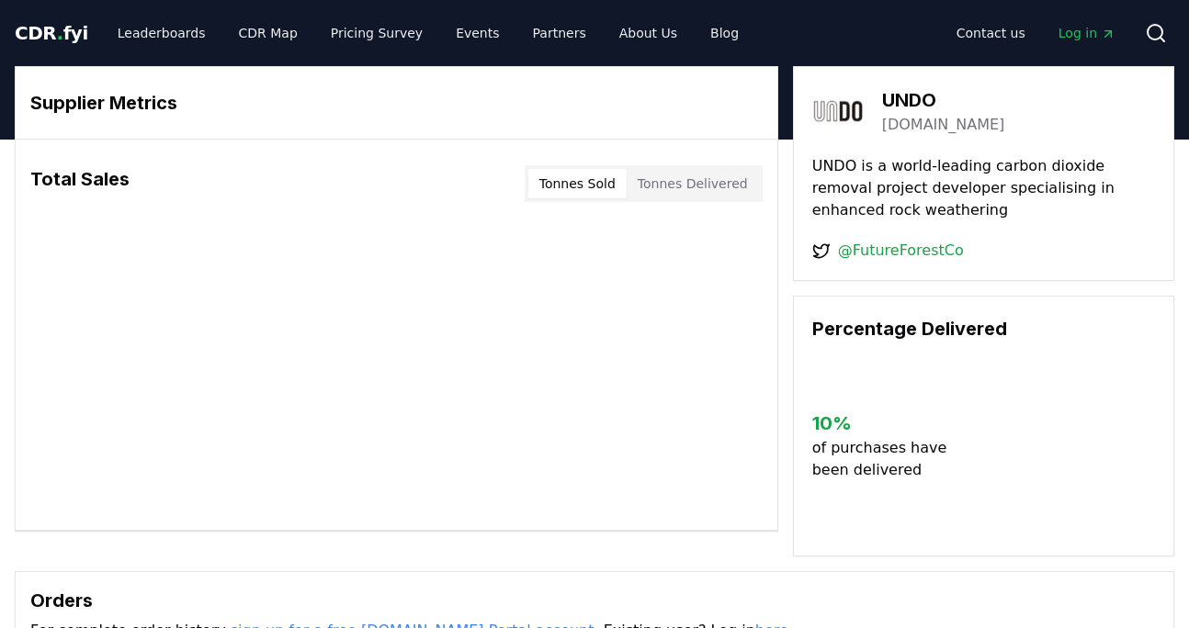 The height and width of the screenshot is (628, 1189). I want to click on img: UNDO-logo, so click(838, 111).